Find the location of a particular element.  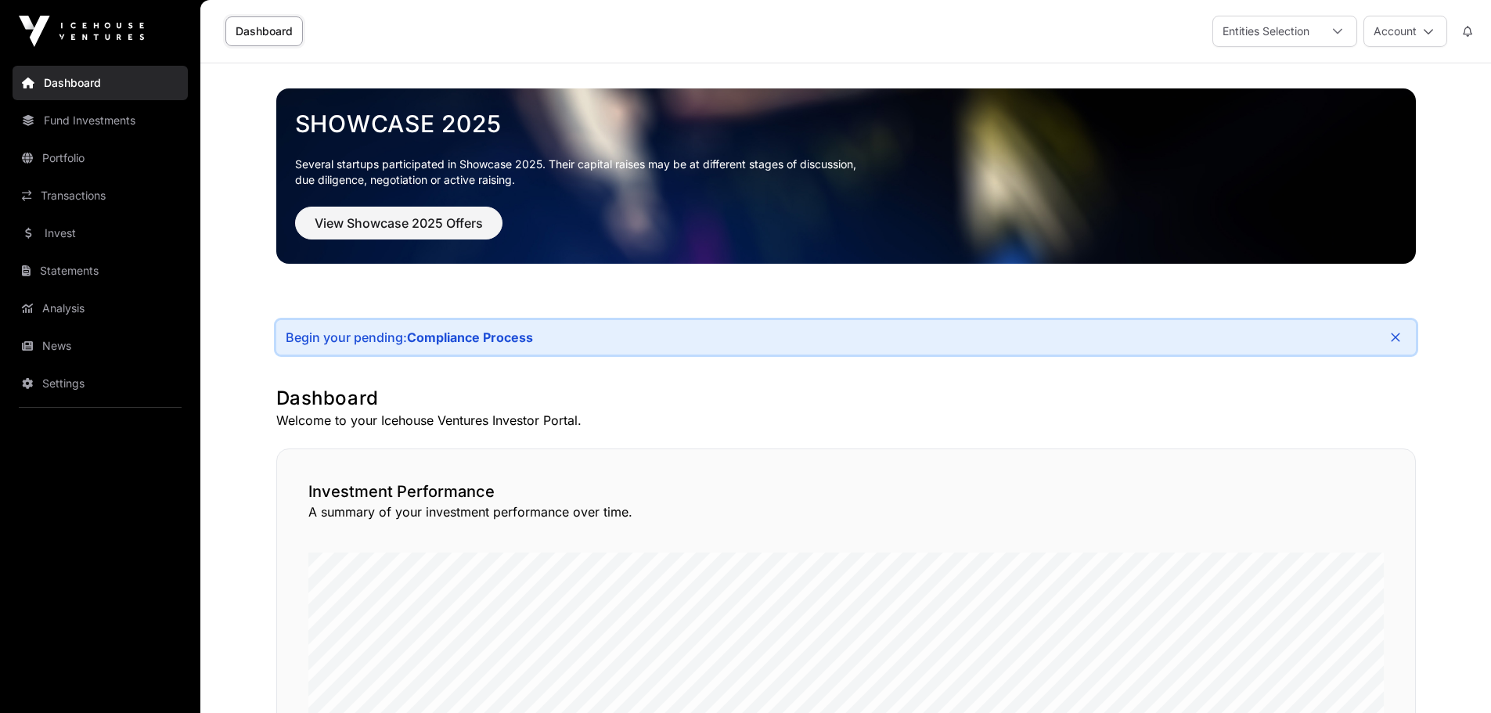

a: News is located at coordinates (100, 346).